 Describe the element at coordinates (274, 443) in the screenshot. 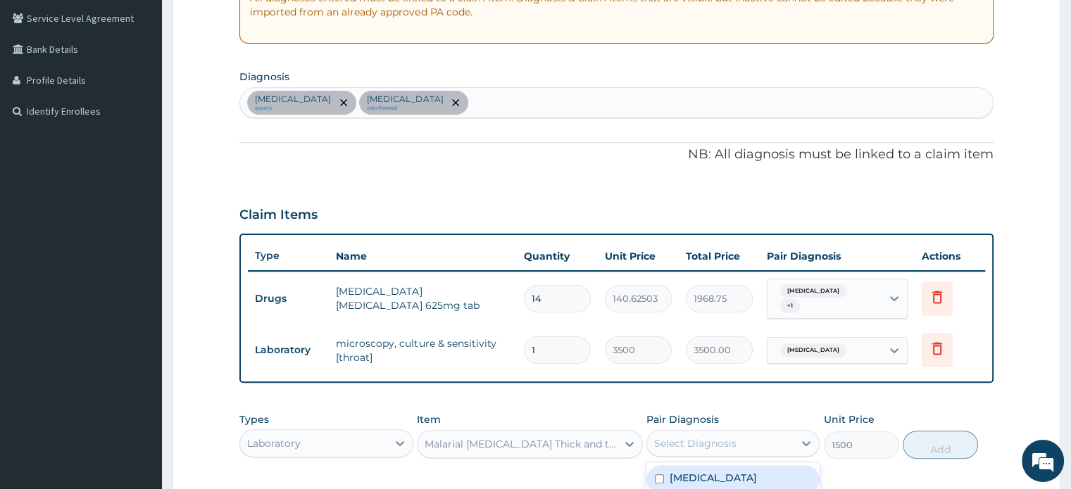

I see `div: Laboratory` at that location.